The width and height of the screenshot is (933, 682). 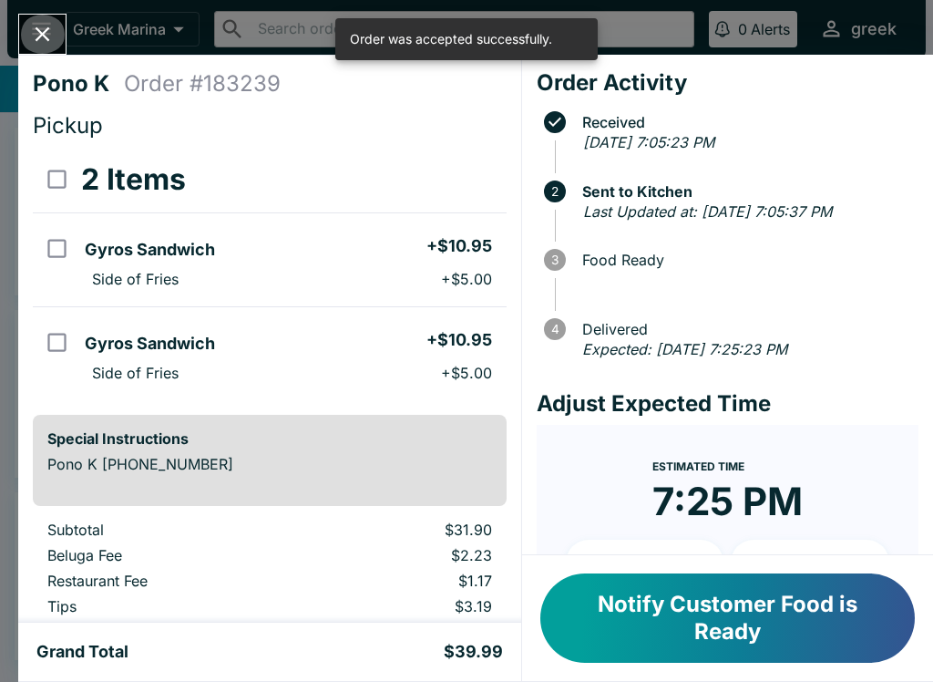 I want to click on p: Restaurant Fee, so click(x=168, y=580).